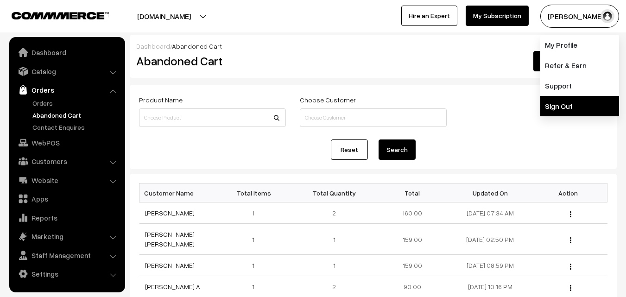 The image size is (626, 297). What do you see at coordinates (67, 180) in the screenshot?
I see `a: Website` at bounding box center [67, 180].